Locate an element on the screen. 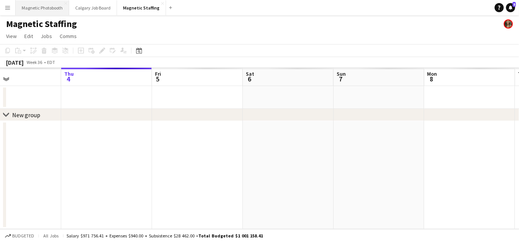  span: Total Budgeted $1 001 158.41 is located at coordinates (231, 235).